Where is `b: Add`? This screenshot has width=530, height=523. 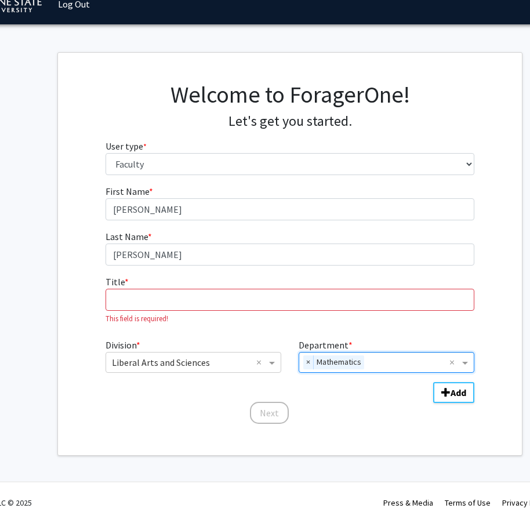 b: Add is located at coordinates (458, 392).